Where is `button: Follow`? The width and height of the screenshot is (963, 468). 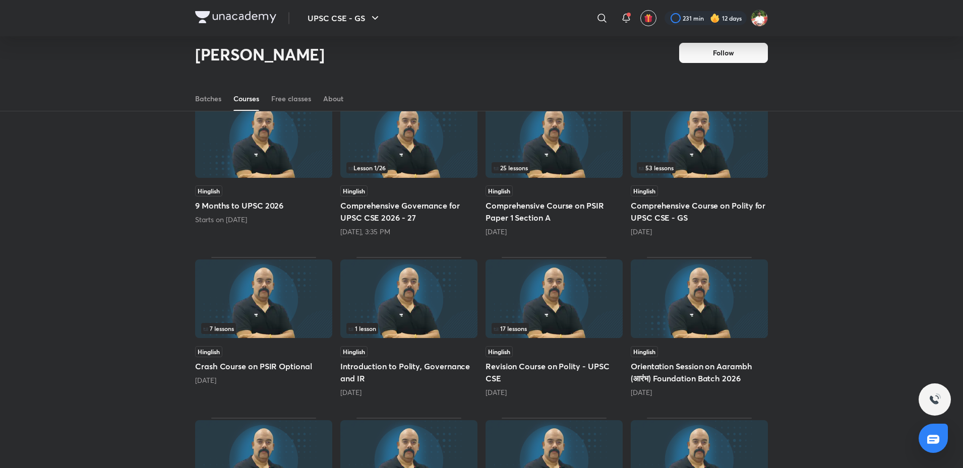 button: Follow is located at coordinates (723, 53).